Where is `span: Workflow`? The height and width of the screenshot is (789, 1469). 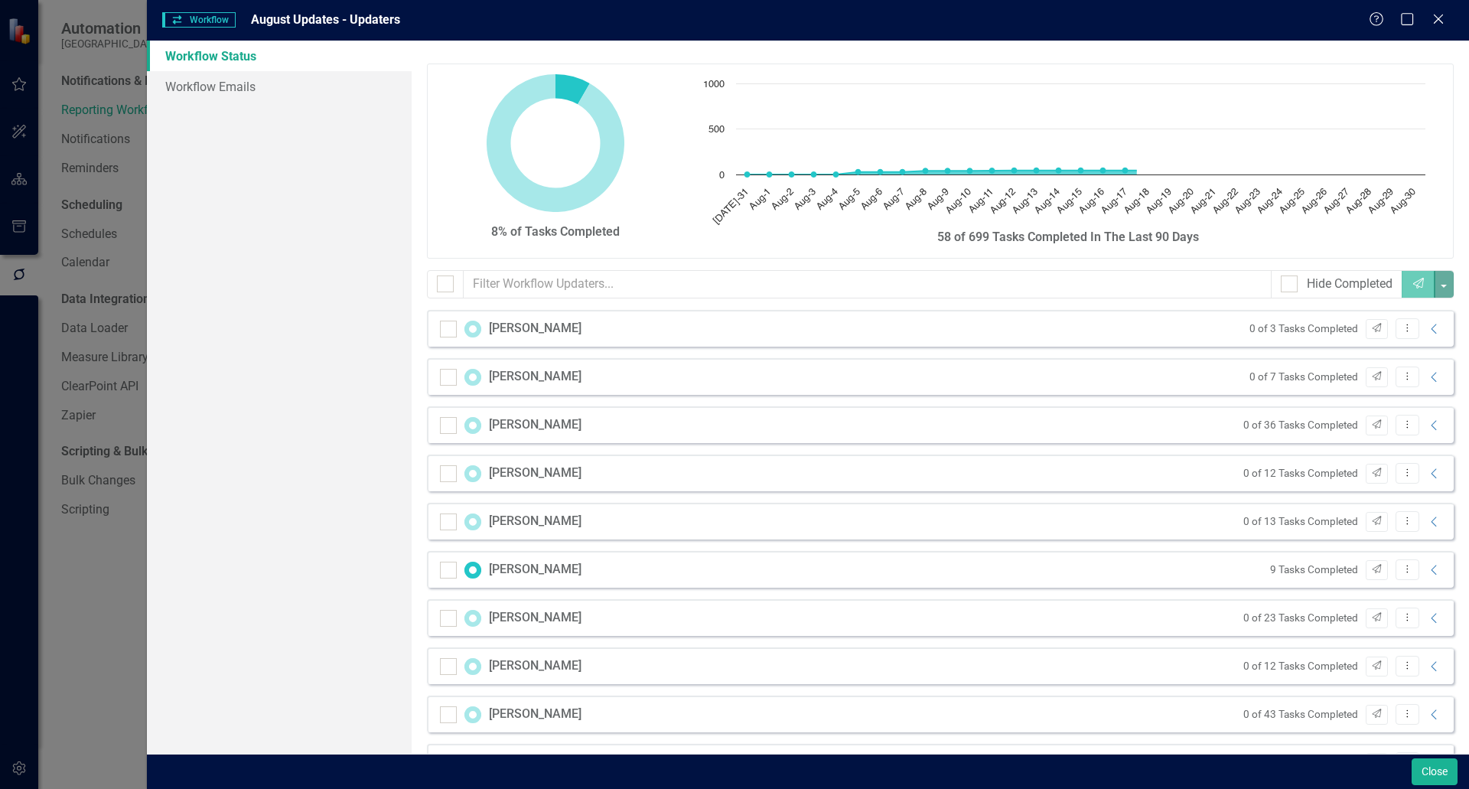 span: Workflow is located at coordinates (199, 20).